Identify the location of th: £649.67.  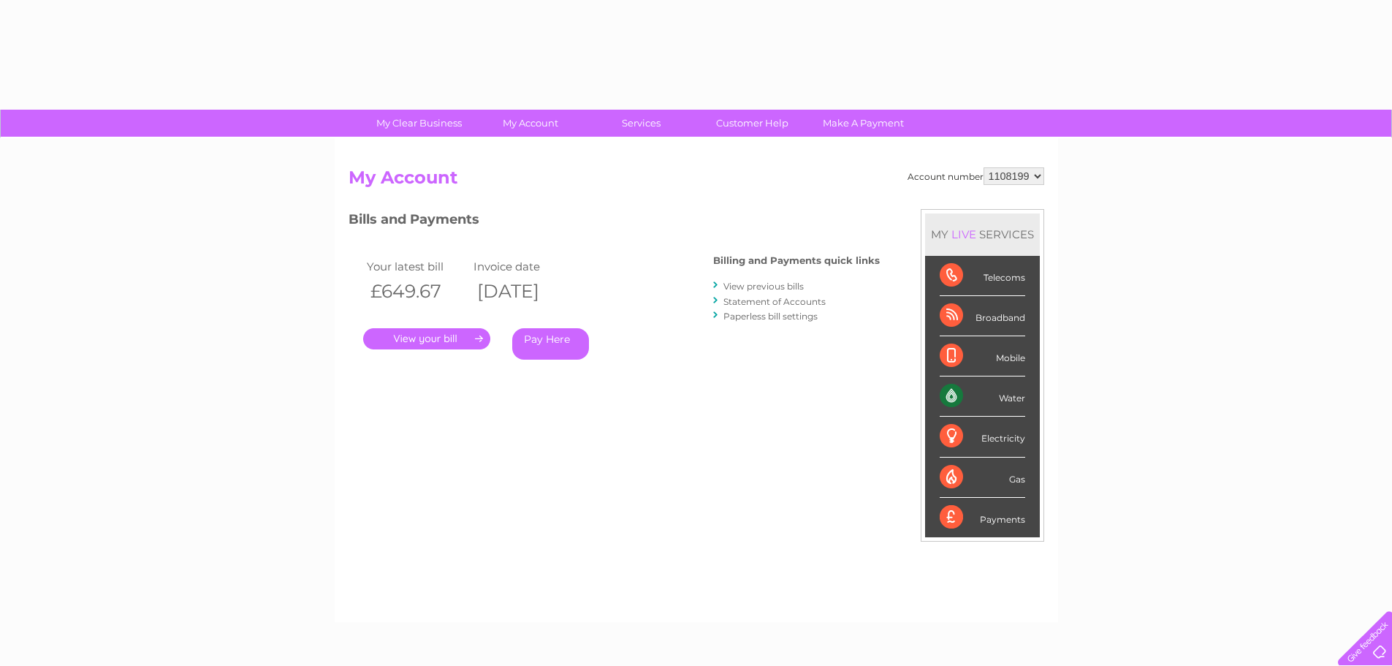
(416, 291).